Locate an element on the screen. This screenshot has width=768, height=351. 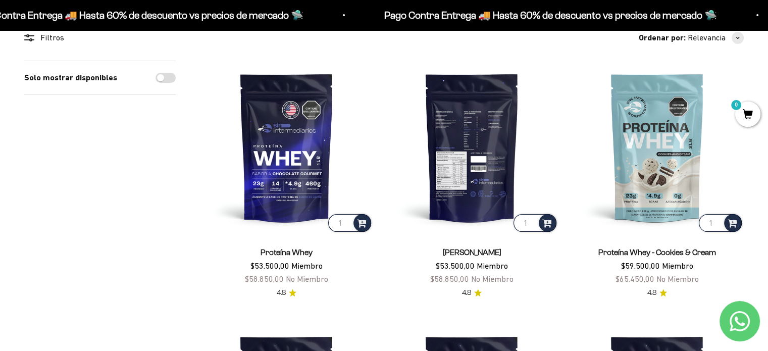
span: $65.450,00 is located at coordinates (635, 279).